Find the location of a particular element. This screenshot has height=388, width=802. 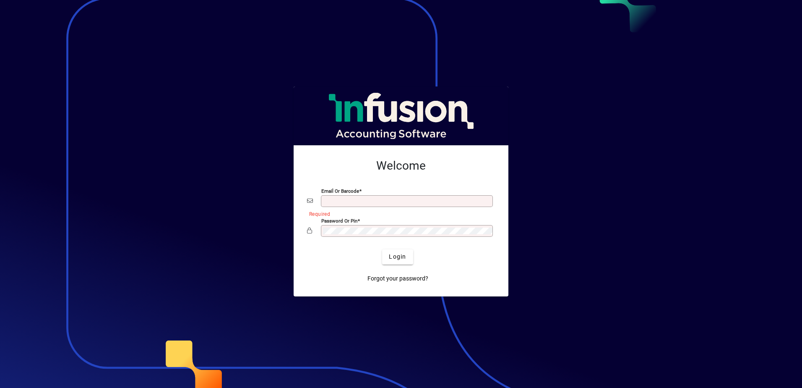

mat-label: Password or Pin is located at coordinates (339, 220).